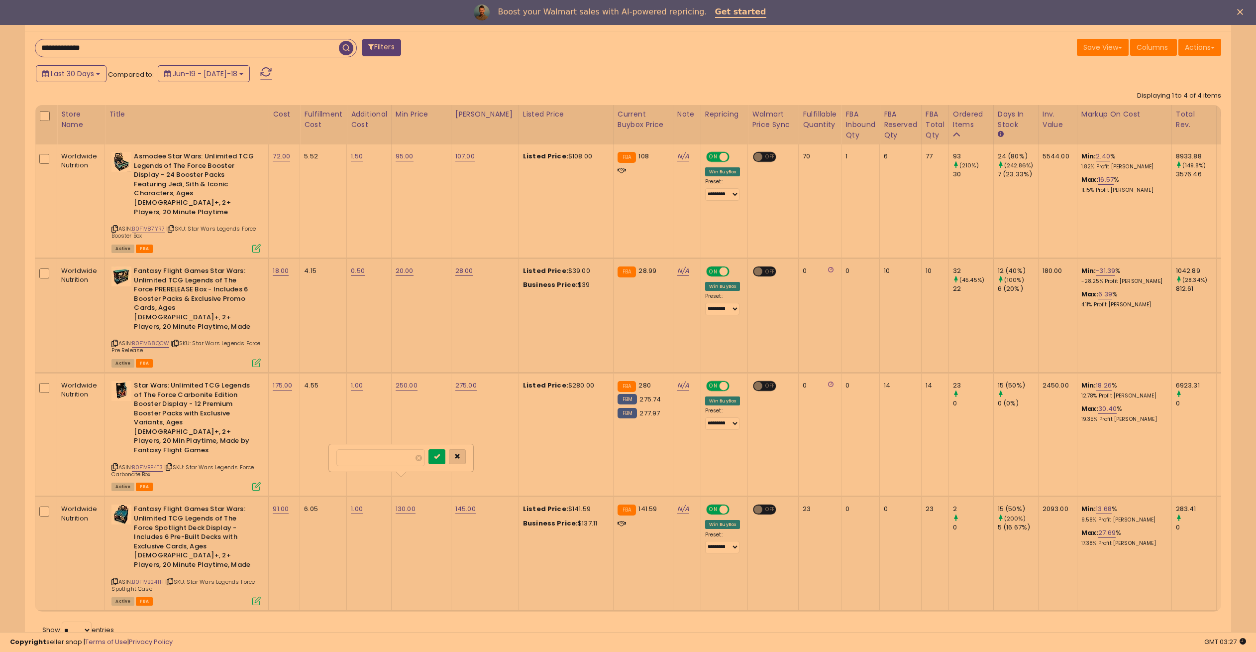 The height and width of the screenshot is (652, 1256). What do you see at coordinates (405, 271) in the screenshot?
I see `a: 20.00` at bounding box center [405, 271].